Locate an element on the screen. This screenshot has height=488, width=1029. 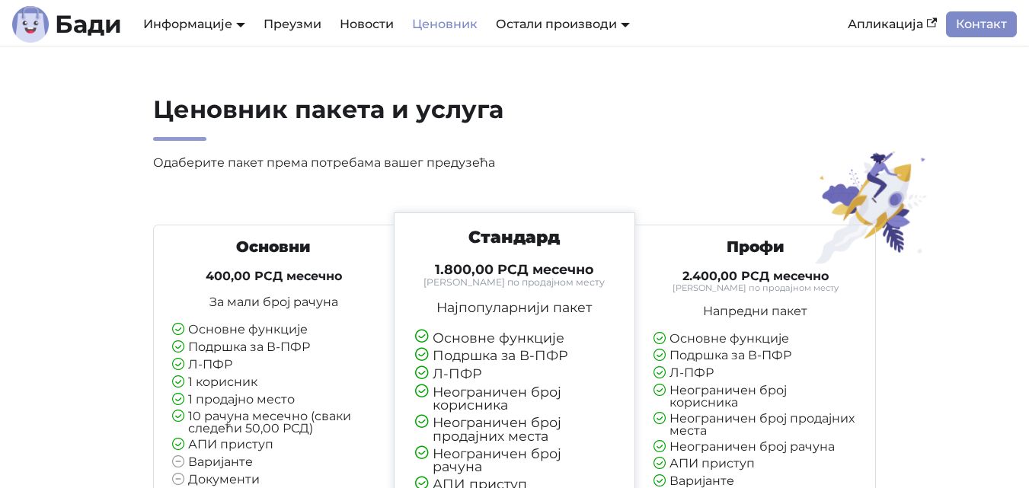
a: Ценовник is located at coordinates (445, 24).